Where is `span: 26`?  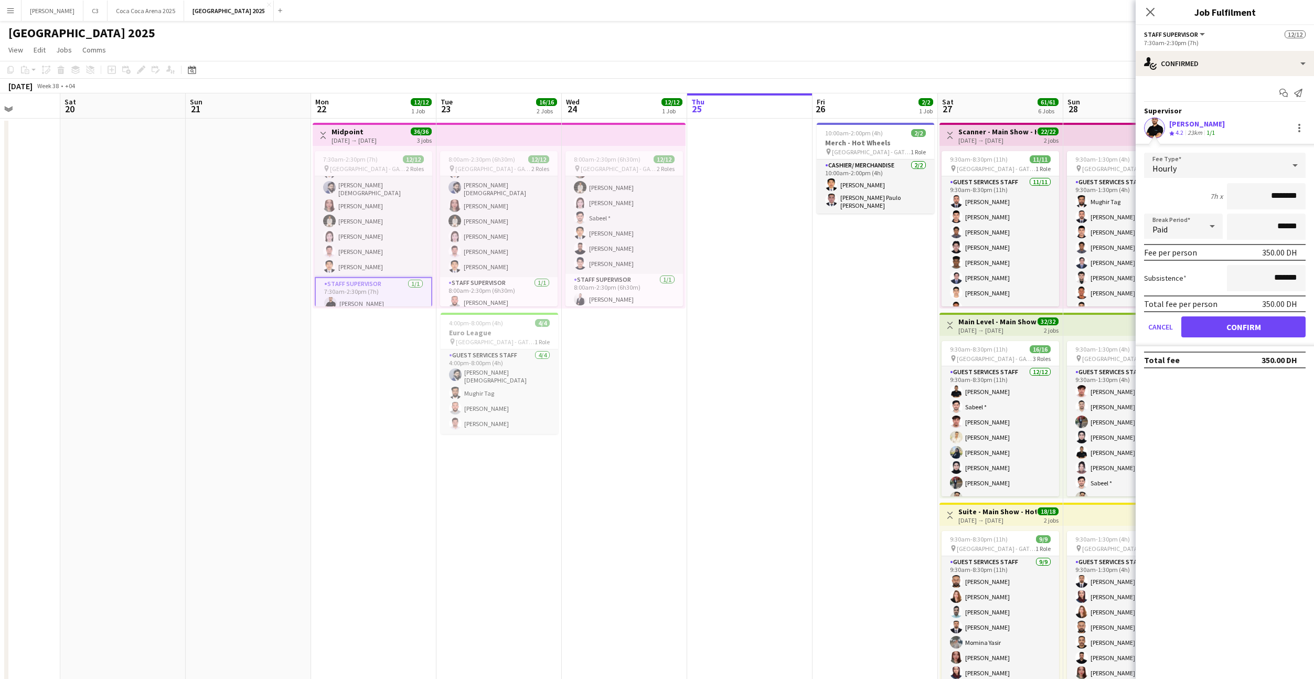
span: 26 is located at coordinates (820, 109).